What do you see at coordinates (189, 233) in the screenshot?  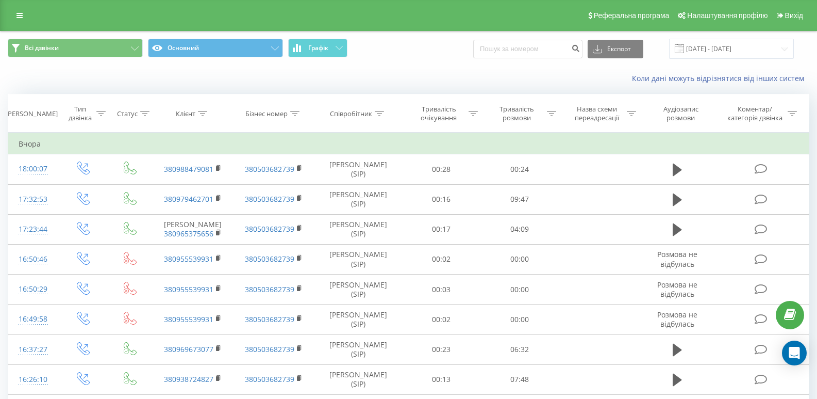 I see `a: 380965375656` at bounding box center [189, 233].